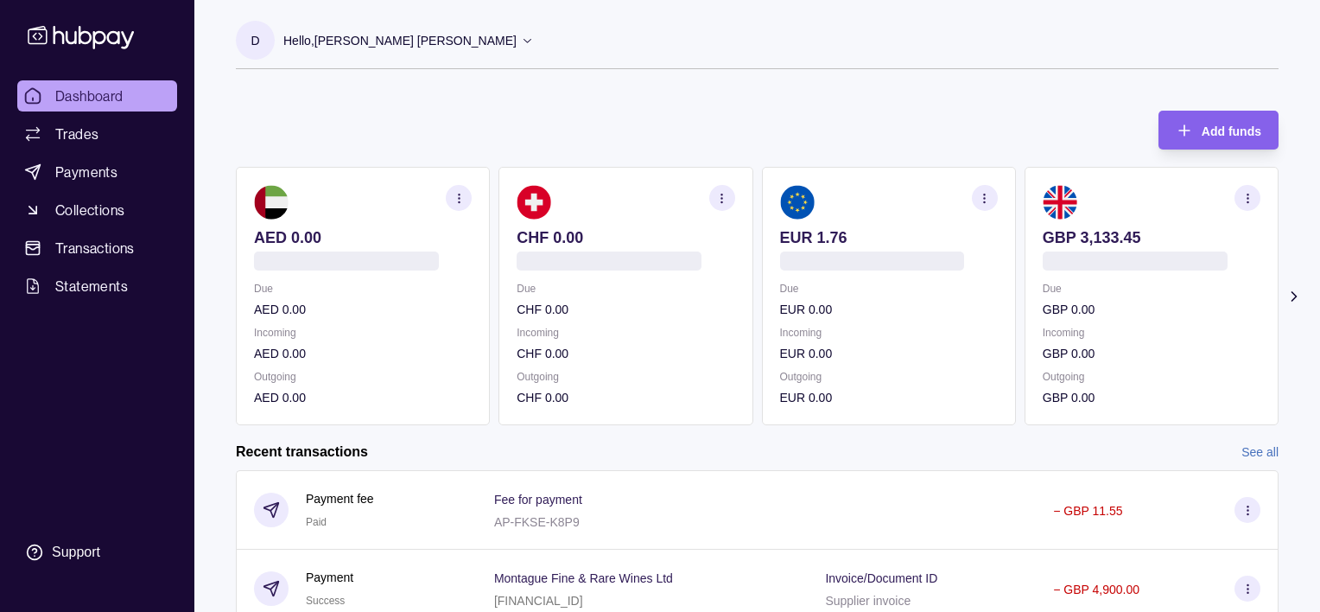  What do you see at coordinates (1151, 238) in the screenshot?
I see `p: GBP 3,133.45` at bounding box center [1151, 238].